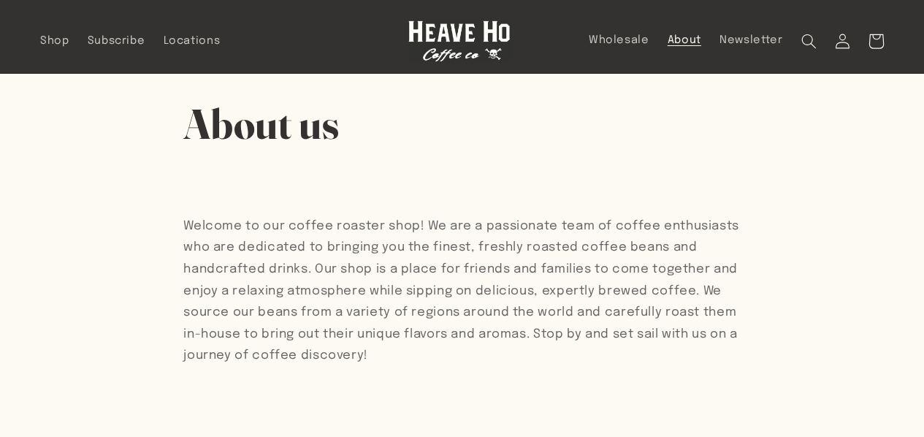 This screenshot has height=437, width=924. I want to click on a: Newsletter, so click(752, 40).